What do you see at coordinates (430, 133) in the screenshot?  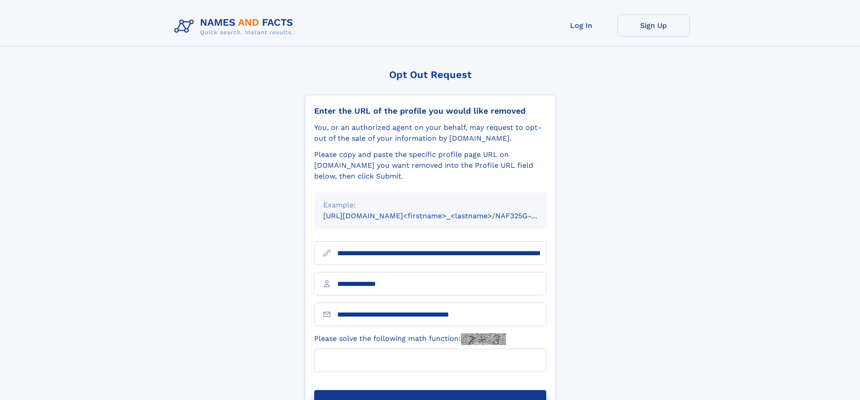 I see `div: You, or an authorized agent on your behalf, may request to opt-out of the sale of your informatio...` at bounding box center [430, 133].